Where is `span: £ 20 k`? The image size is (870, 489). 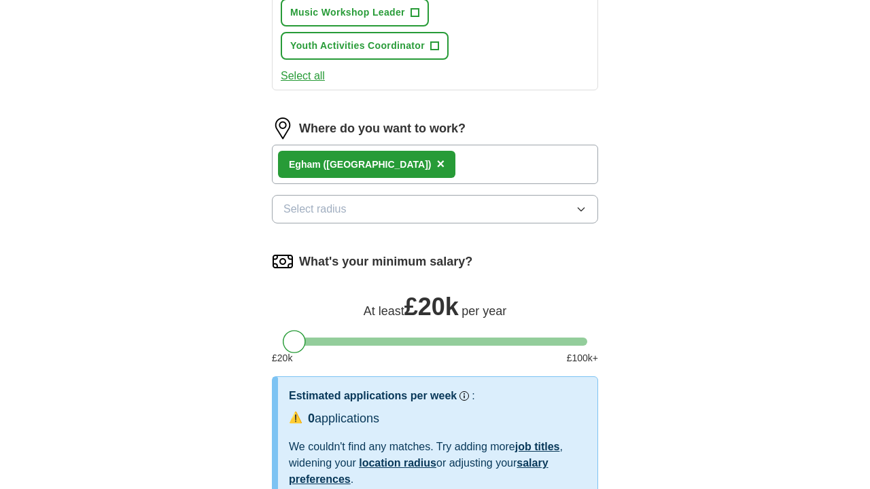
span: £ 20 k is located at coordinates (282, 358).